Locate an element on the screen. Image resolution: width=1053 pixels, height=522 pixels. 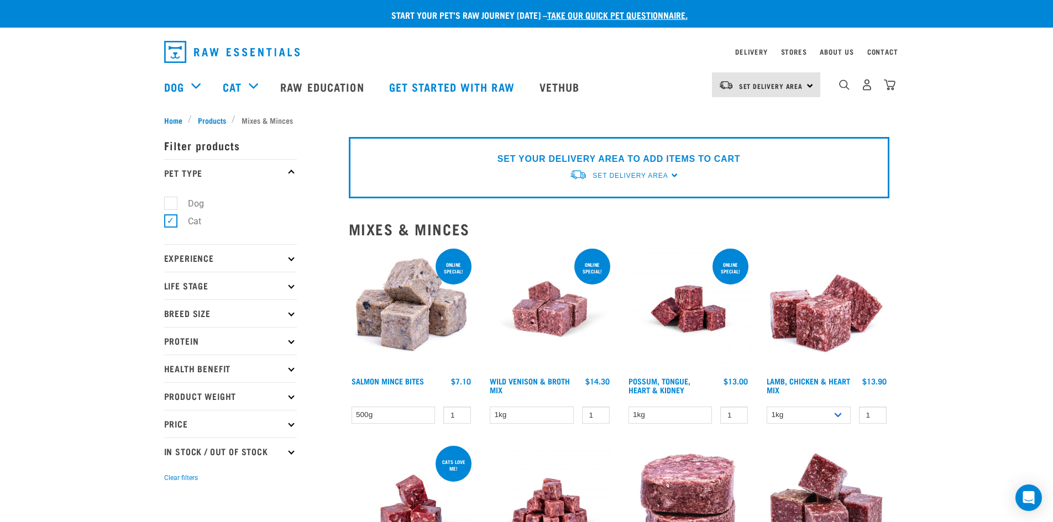
a: take our quick pet questionnaire. is located at coordinates (617, 14).